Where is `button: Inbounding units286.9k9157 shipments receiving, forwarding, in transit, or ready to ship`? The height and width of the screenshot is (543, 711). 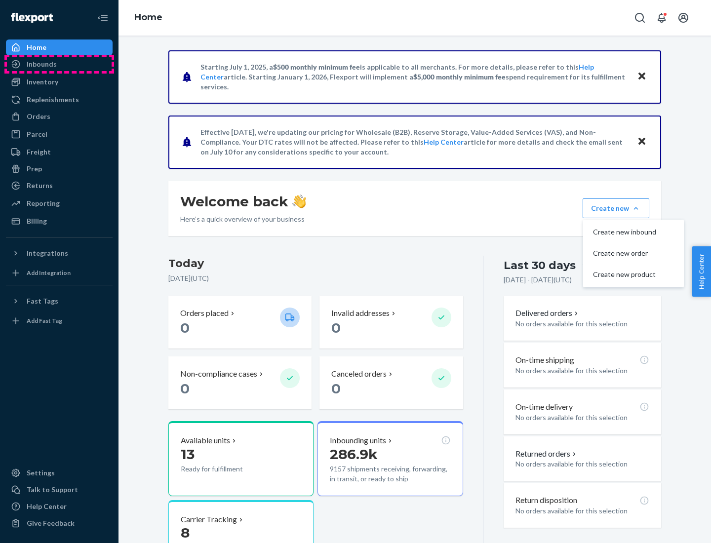
button: Inbounding units286.9k9157 shipments receiving, forwarding, in transit, or ready to ship is located at coordinates (390, 458).